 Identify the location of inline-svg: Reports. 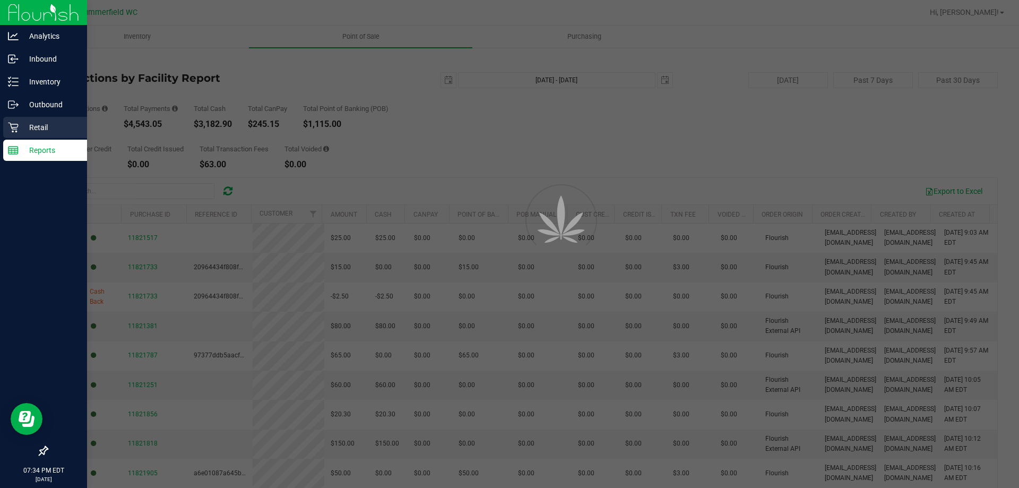
(13, 150).